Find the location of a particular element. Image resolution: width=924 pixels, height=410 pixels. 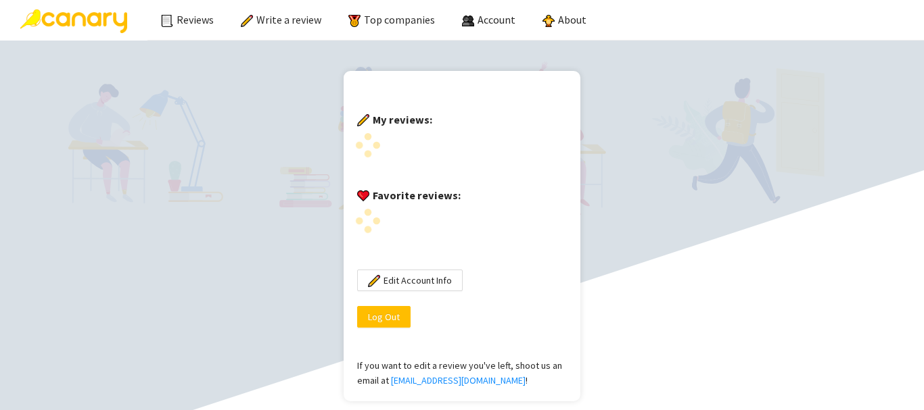

strong: Favorite reviews: is located at coordinates (416, 195).